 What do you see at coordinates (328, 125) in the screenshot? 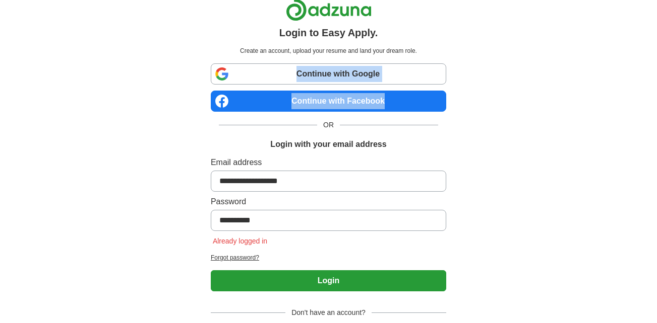
I see `span: OR` at bounding box center [328, 125].